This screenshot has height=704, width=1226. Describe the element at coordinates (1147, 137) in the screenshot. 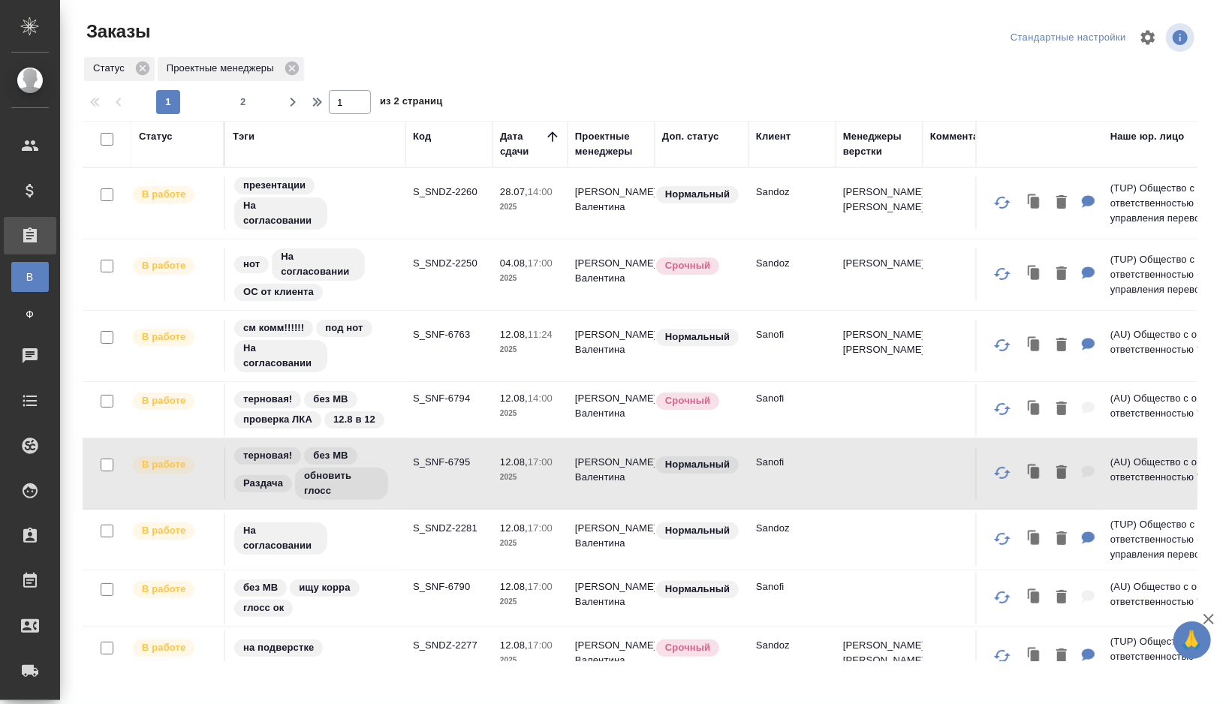

I see `div: Наше юр. лицо` at that location.